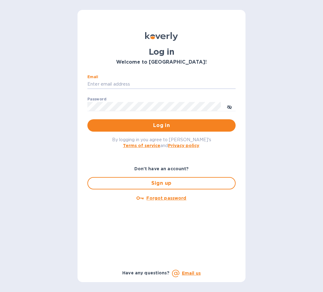  I want to click on a: Email us, so click(191, 273).